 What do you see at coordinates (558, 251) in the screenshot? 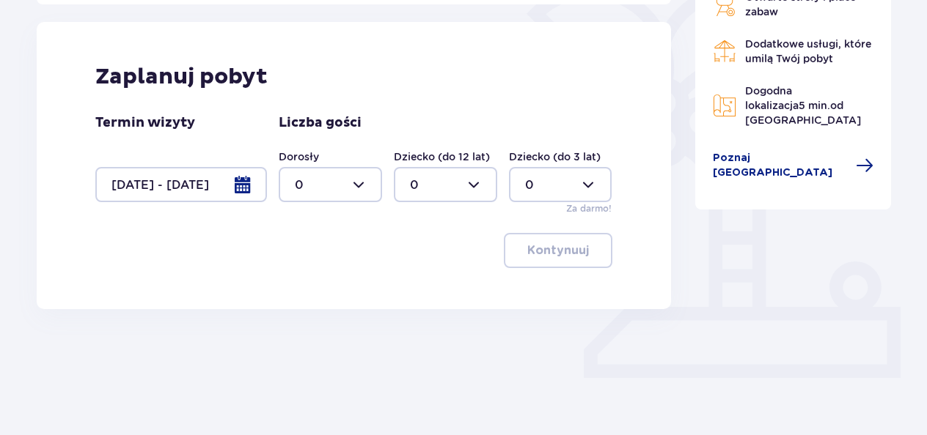
I see `button: Kontynuuj` at bounding box center [558, 251].